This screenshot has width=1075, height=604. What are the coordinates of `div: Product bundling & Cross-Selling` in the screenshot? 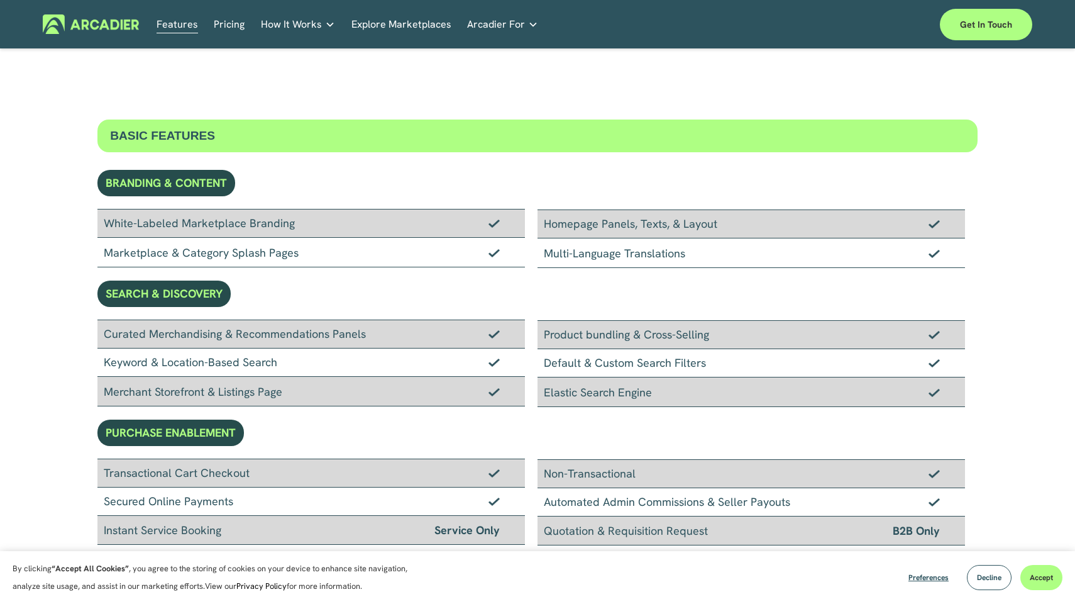 It's located at (752, 335).